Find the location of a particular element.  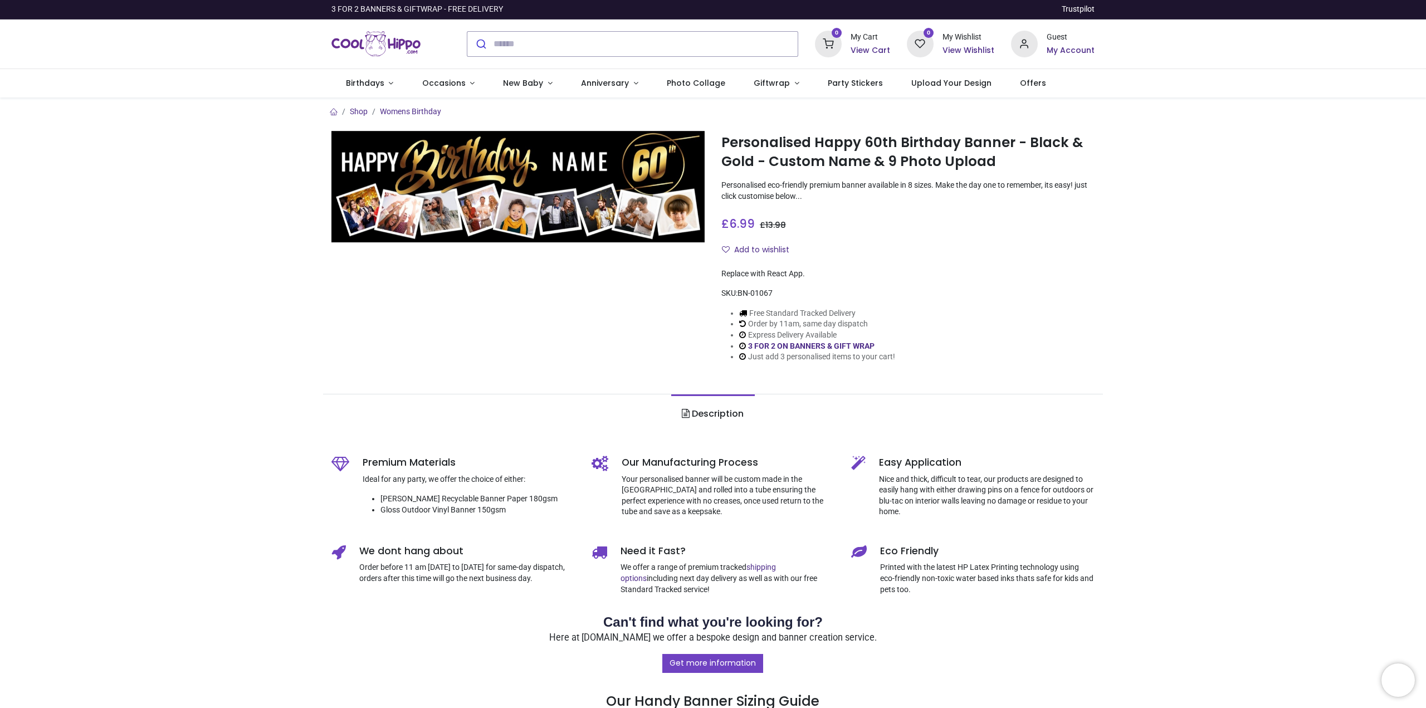

span: Photo Collage is located at coordinates (696, 83).